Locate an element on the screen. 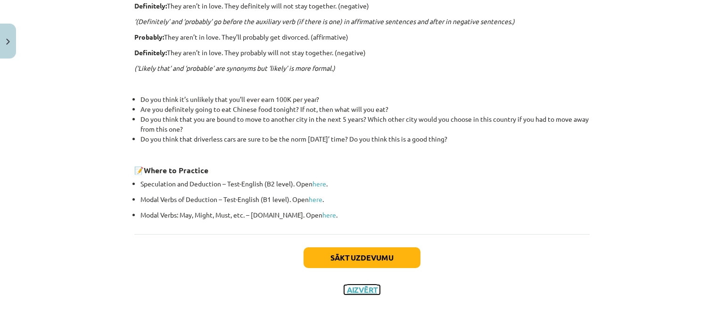  p: They aren’t in love. They’ll probably get divorced. (affirmative) is located at coordinates (362, 37).